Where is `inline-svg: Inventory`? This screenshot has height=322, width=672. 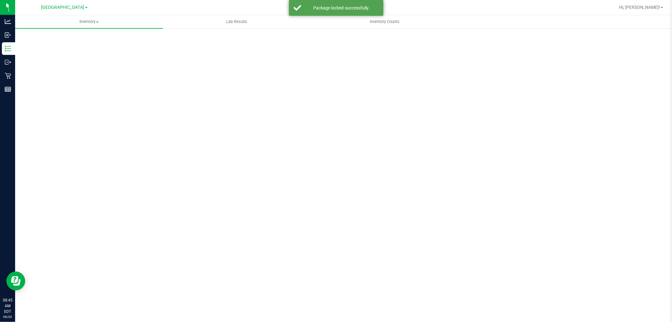
inline-svg: Inventory is located at coordinates (8, 49).